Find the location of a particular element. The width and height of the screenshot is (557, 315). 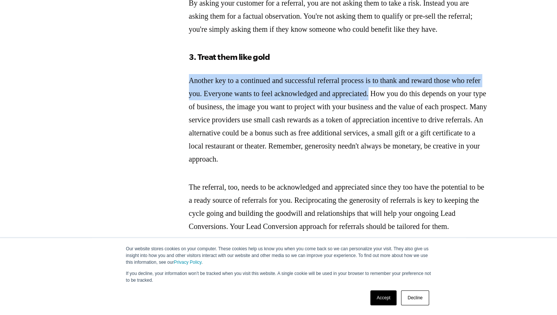

p: Our website stores cookies on your computer. These cookies help us know you when you come back so... is located at coordinates (279, 256).